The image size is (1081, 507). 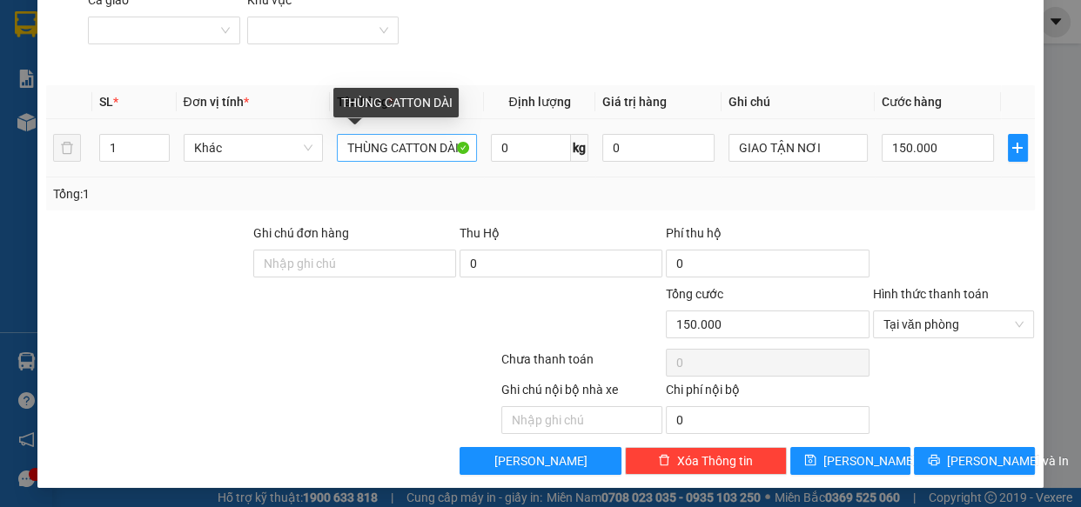 I want to click on span: kg, so click(x=579, y=148).